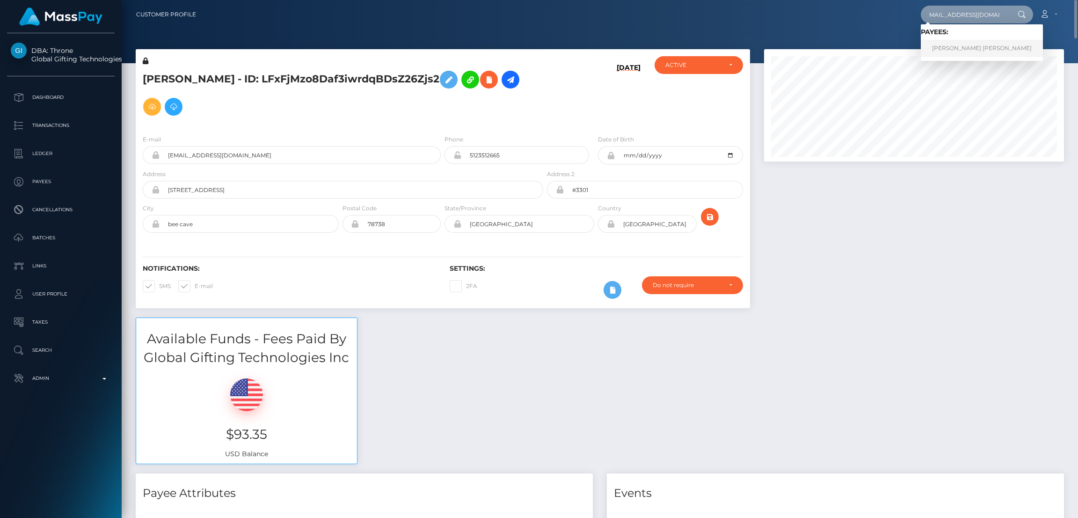  I want to click on label: Country, so click(610, 208).